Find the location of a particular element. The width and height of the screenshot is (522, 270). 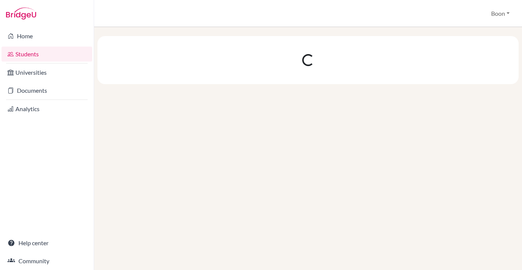

img: Bridge-U is located at coordinates (21, 14).